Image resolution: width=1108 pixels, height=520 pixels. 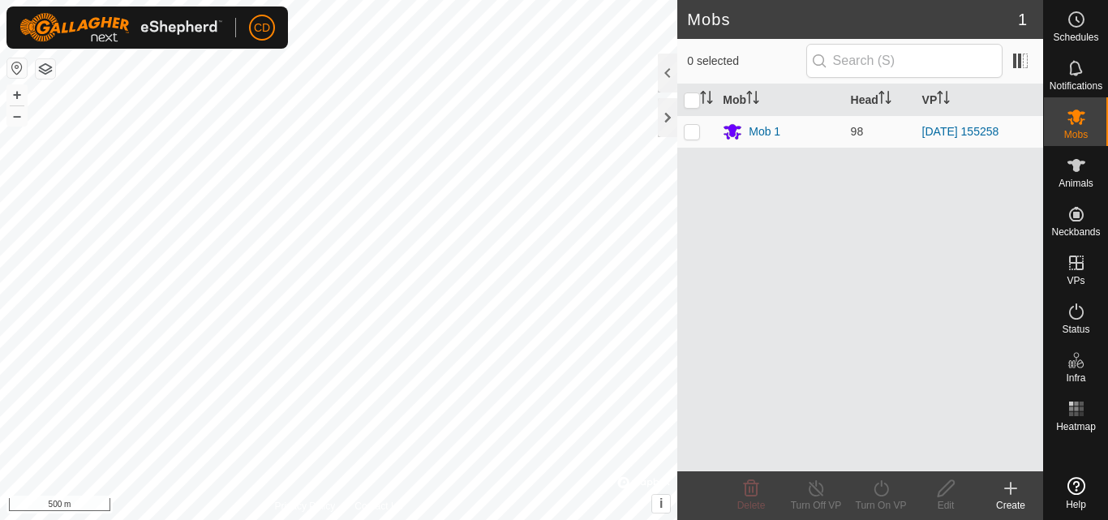 What do you see at coordinates (1022, 19) in the screenshot?
I see `span: 1` at bounding box center [1022, 19].